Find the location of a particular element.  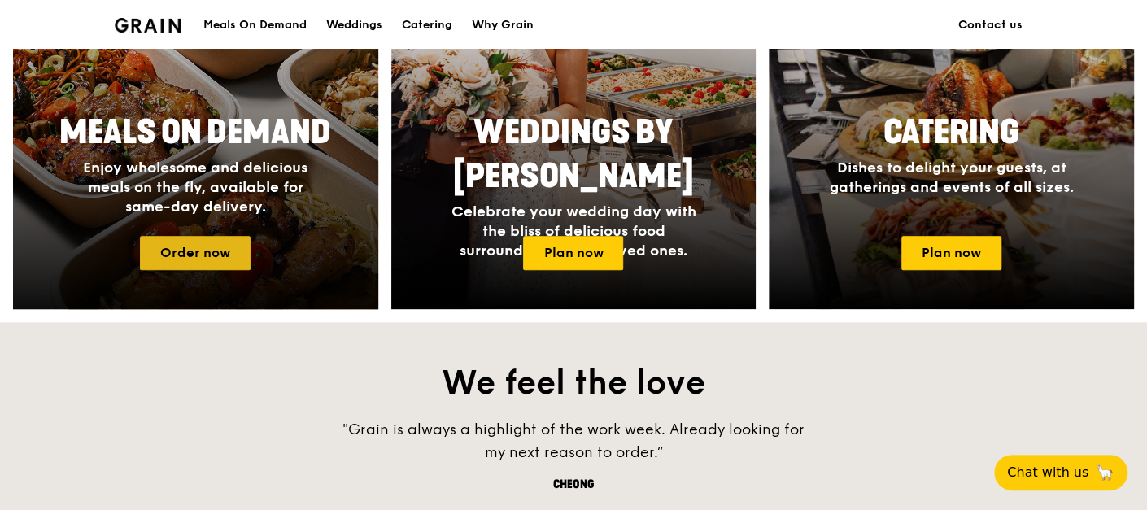

a: Catering is located at coordinates (427, 25).